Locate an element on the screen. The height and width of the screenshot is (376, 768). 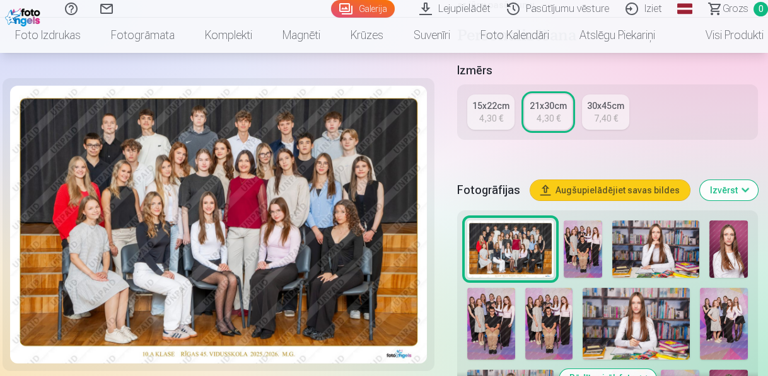
div: 7,40 € is located at coordinates (606, 119).